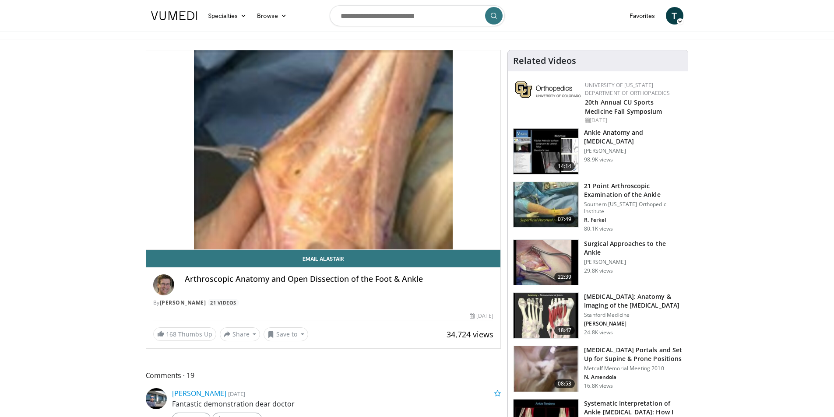 This screenshot has width=834, height=417. Describe the element at coordinates (417, 16) in the screenshot. I see `input: Search topics, interventions` at that location.